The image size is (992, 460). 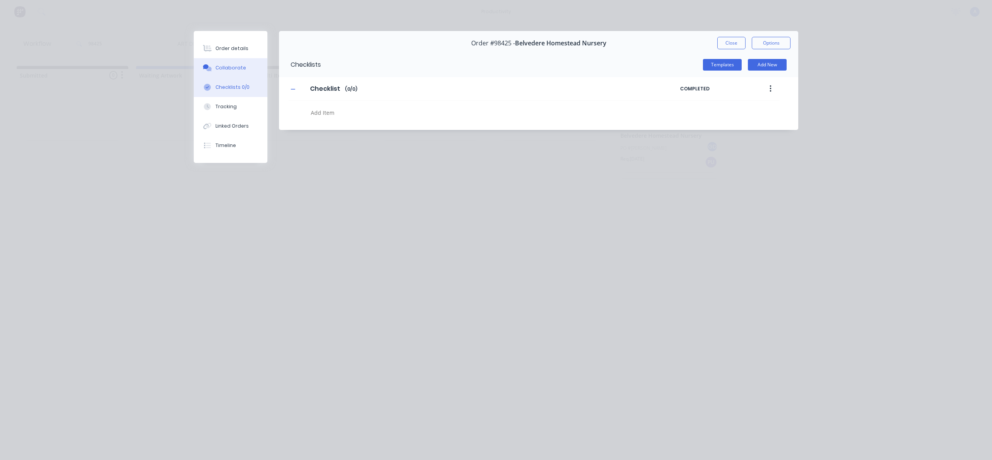 What do you see at coordinates (231, 68) in the screenshot?
I see `button: Collaborate` at bounding box center [231, 68].